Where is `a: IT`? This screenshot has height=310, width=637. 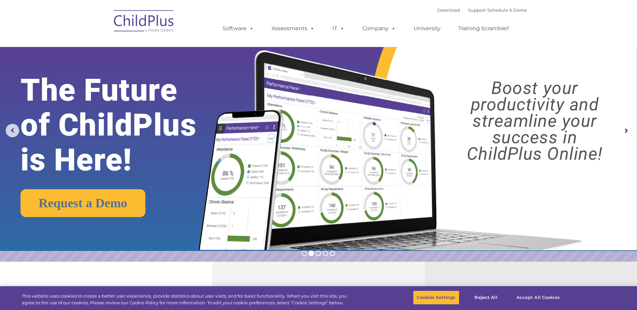 a: IT is located at coordinates (339, 29).